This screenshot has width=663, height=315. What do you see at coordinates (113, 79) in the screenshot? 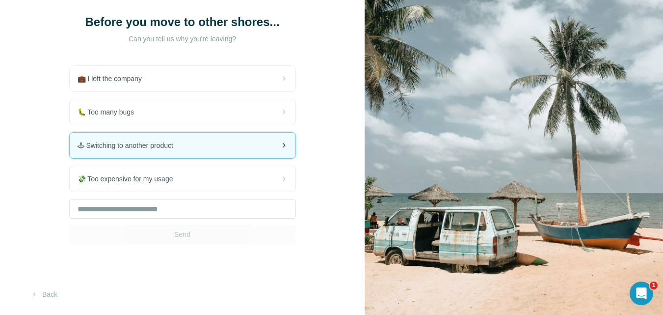
I see `span: 💼 I left the company` at bounding box center [113, 79].